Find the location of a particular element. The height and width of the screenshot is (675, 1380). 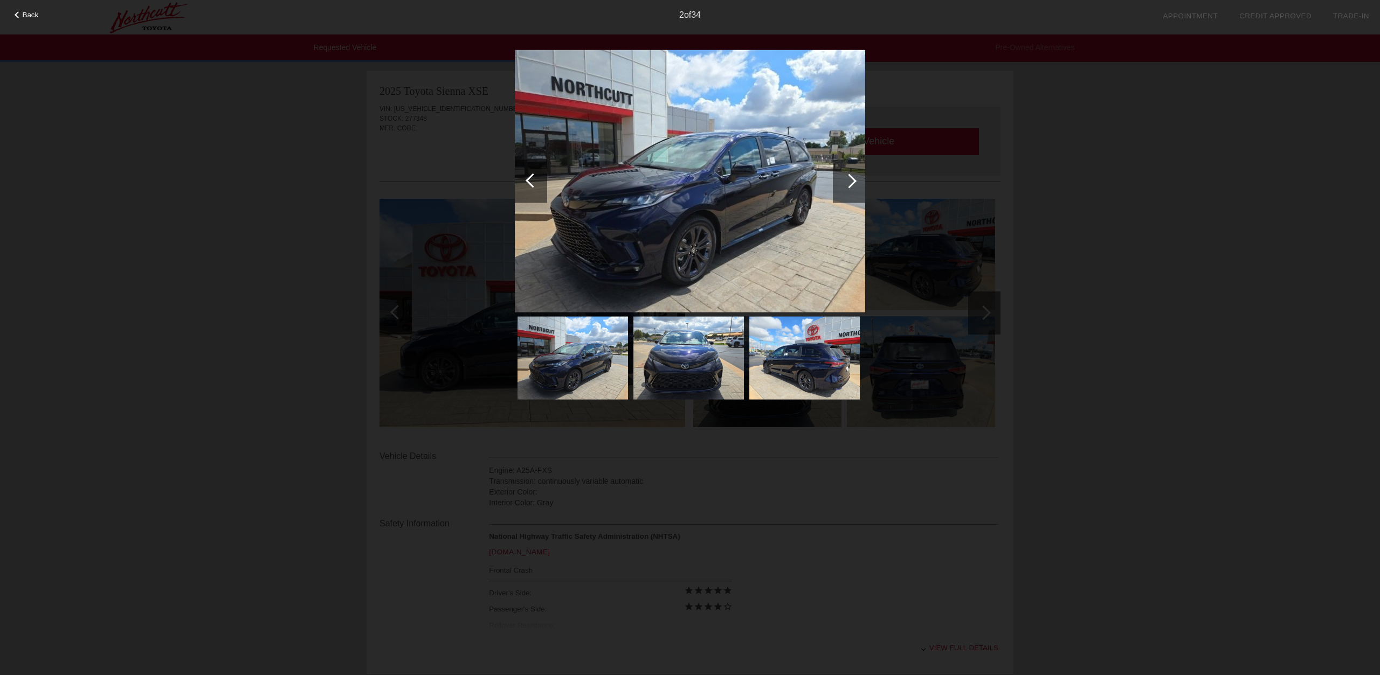

img: 2ff8b4ac825f1730e4cae16b9e612220x.jpg is located at coordinates (804, 358).